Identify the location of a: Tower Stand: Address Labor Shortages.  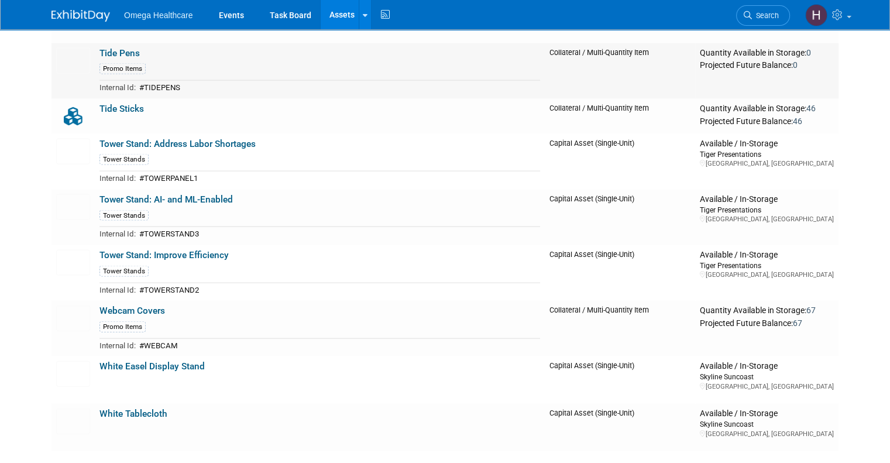
(177, 144).